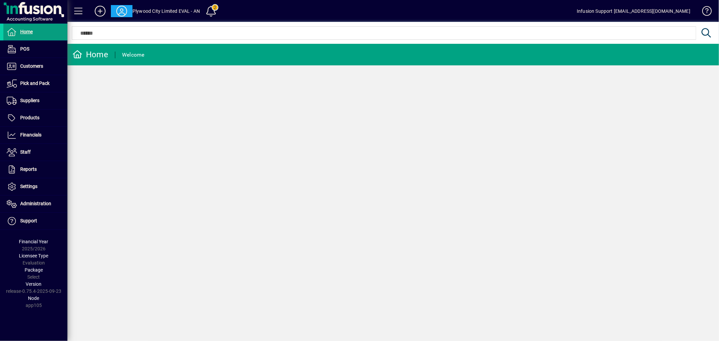 The width and height of the screenshot is (719, 341). What do you see at coordinates (30, 118) in the screenshot?
I see `span: Products` at bounding box center [30, 118].